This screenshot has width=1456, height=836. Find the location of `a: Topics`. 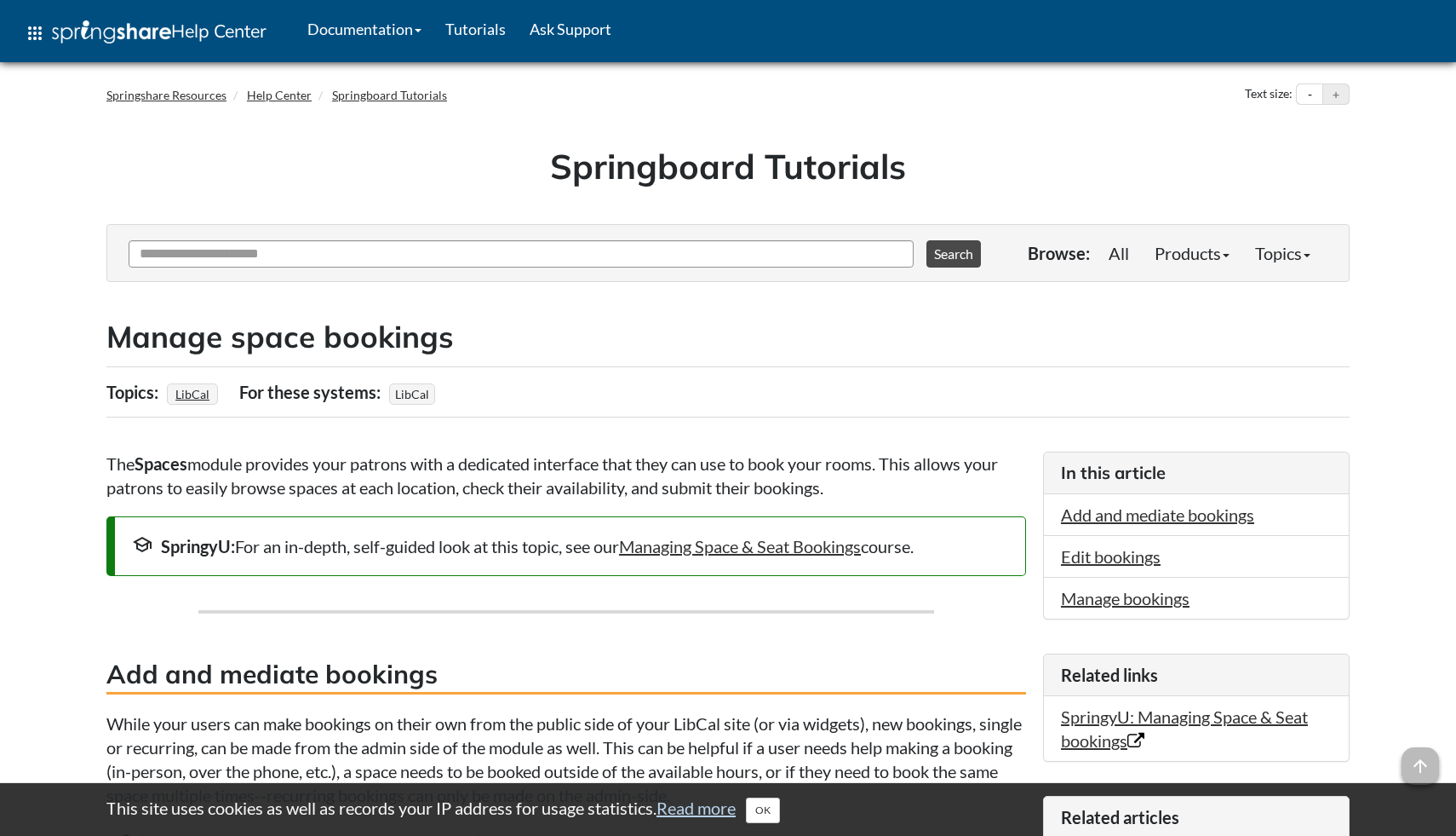

a: Topics is located at coordinates (1283, 253).